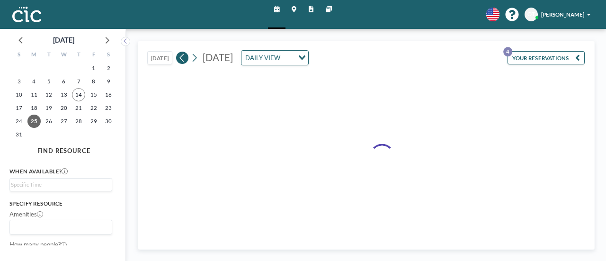 This screenshot has width=606, height=261. Describe the element at coordinates (34, 81) in the screenshot. I see `span: Monday, August 4, 2025` at that location.